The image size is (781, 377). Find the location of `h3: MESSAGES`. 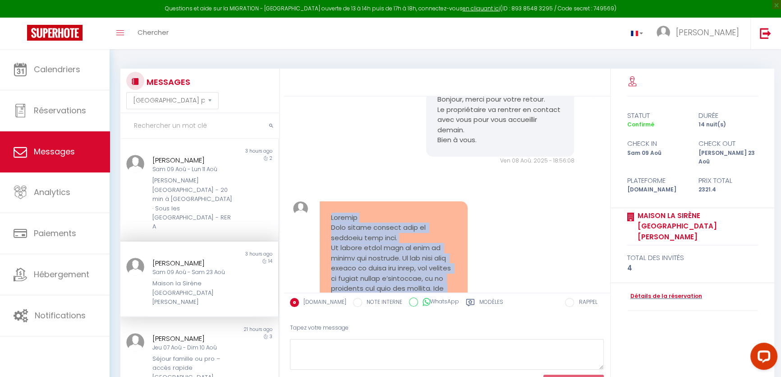

h3: MESSAGES is located at coordinates (167, 82).